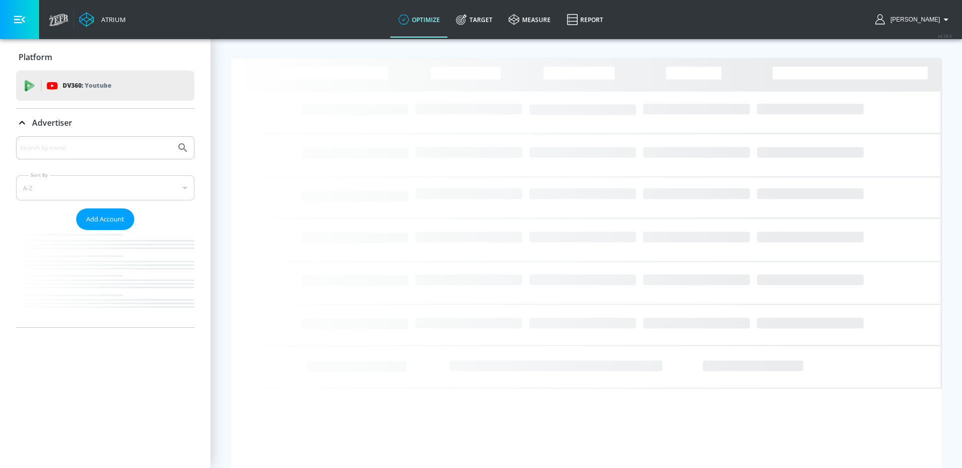  Describe the element at coordinates (87, 86) in the screenshot. I see `p: DV360:` at that location.